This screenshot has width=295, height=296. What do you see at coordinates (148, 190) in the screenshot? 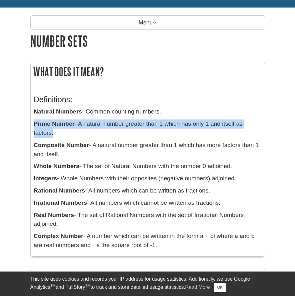
I see `p: - All numbers which can be written as fractions.` at bounding box center [148, 190].